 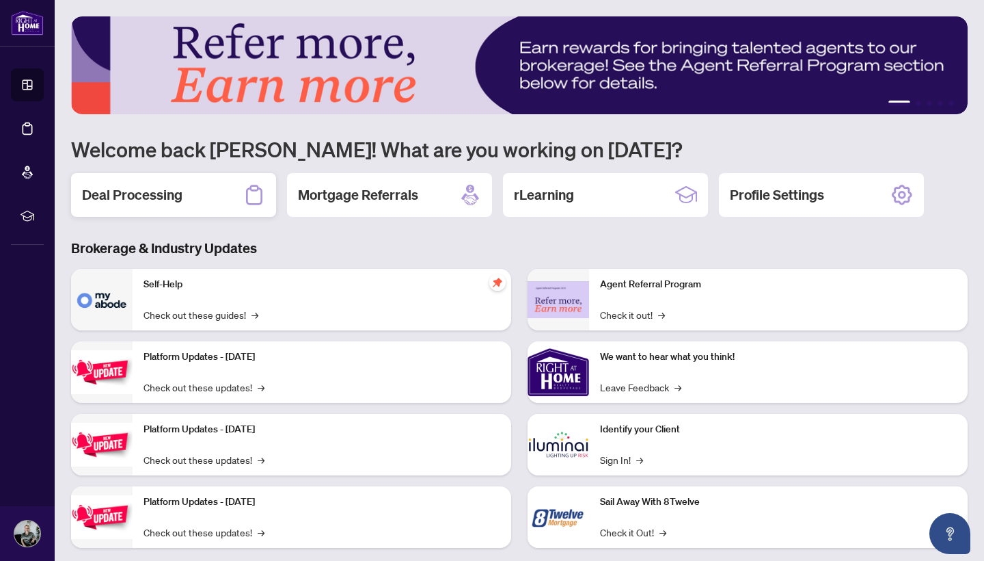 What do you see at coordinates (544, 195) in the screenshot?
I see `h2: rLearning` at bounding box center [544, 195].